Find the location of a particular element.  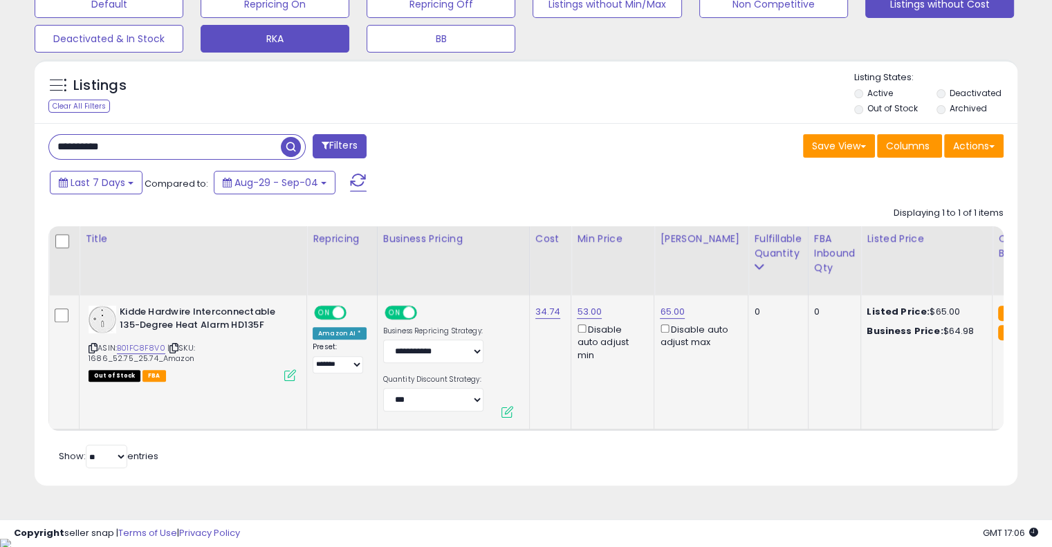

div: Min Price is located at coordinates (612, 239).